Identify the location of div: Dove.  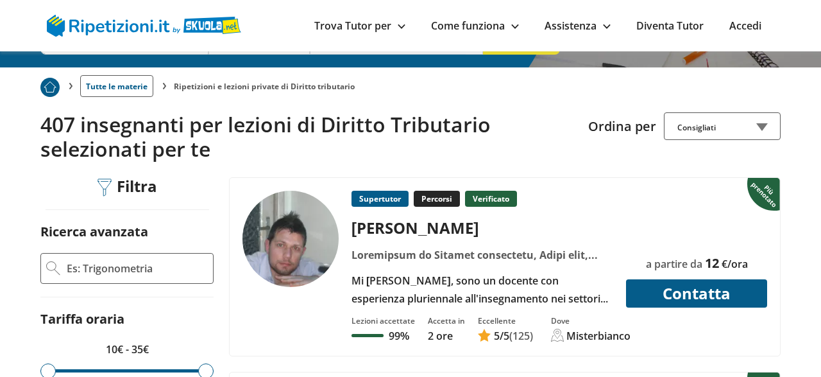
(591, 320).